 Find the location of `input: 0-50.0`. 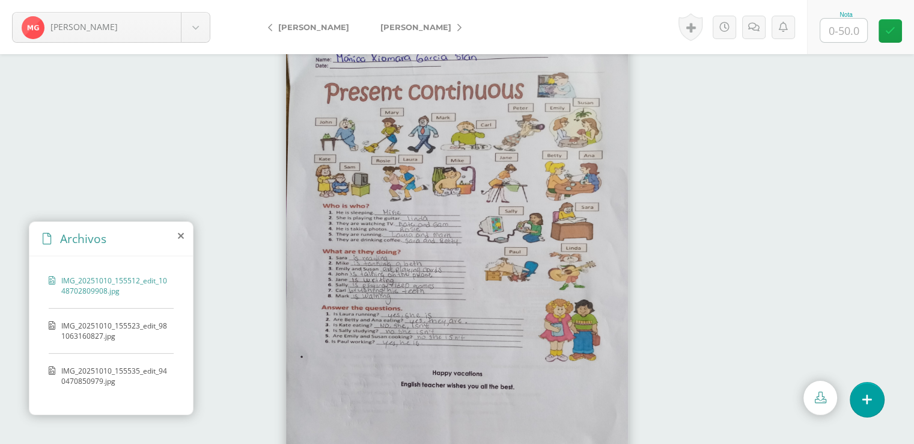

input: 0-50.0 is located at coordinates (844, 30).